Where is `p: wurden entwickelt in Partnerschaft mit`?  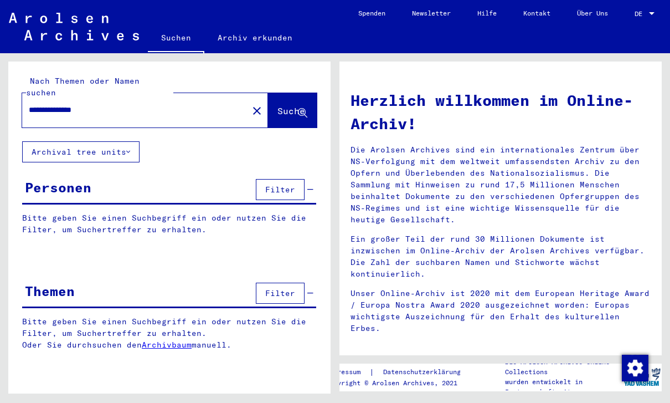
p: wurden entwickelt in Partnerschaft mit is located at coordinates (563, 387).